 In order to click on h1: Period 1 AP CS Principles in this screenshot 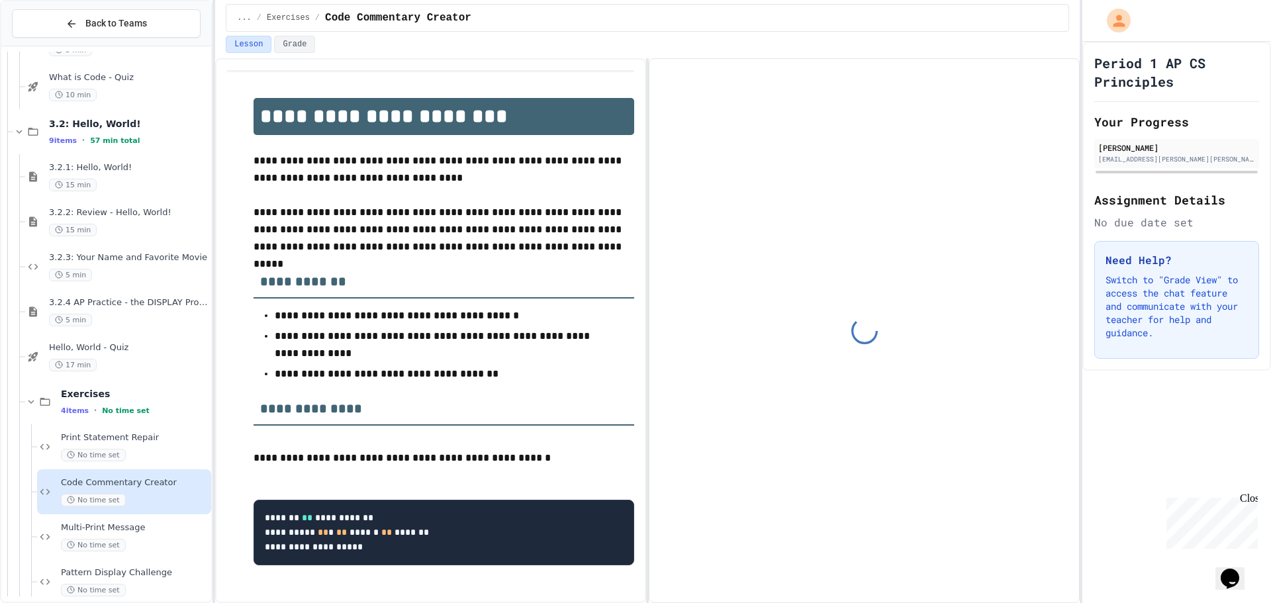, I will do `click(1176, 72)`.